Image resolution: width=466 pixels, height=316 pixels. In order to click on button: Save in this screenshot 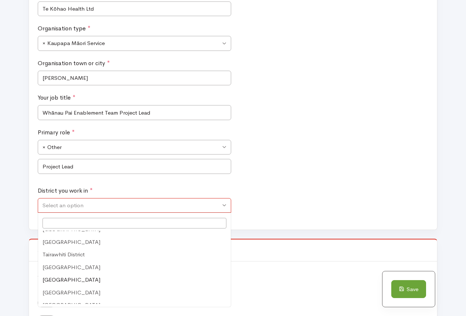, I will do `click(409, 290)`.